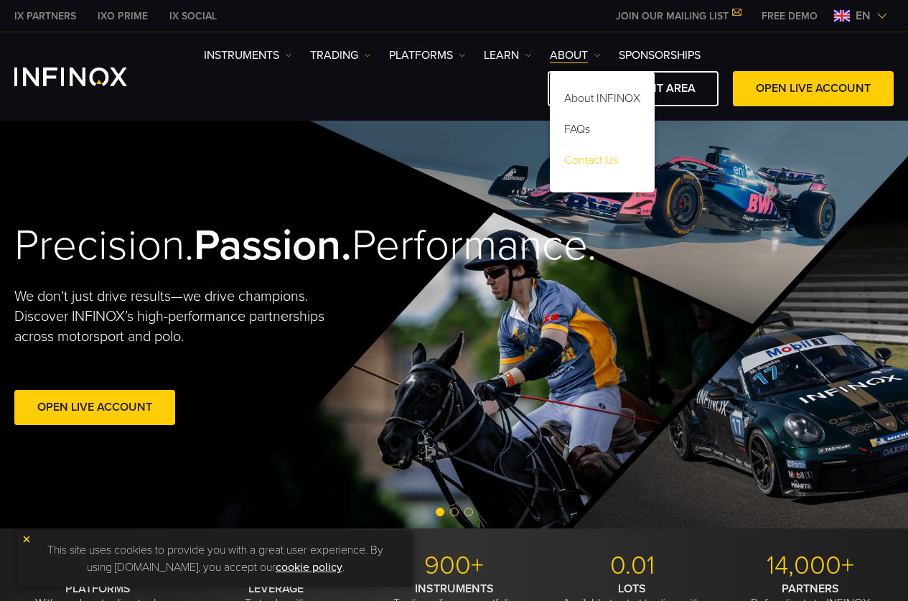 The height and width of the screenshot is (601, 908). What do you see at coordinates (172, 317) in the screenshot?
I see `p: We don't just drive results—we drive champions. Discover INFINOX’s high-performance partnerships ...` at bounding box center [172, 317].